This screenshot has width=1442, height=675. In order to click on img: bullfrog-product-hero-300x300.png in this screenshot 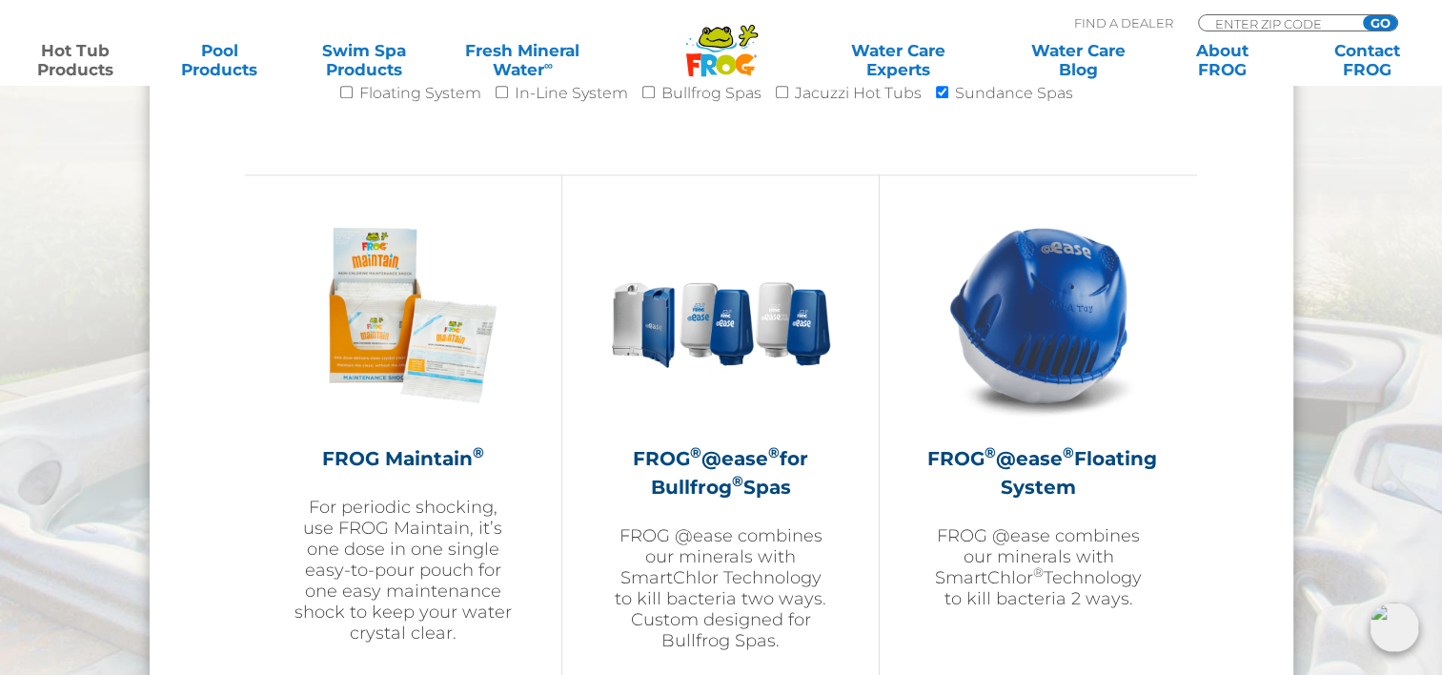, I will do `click(720, 314)`.